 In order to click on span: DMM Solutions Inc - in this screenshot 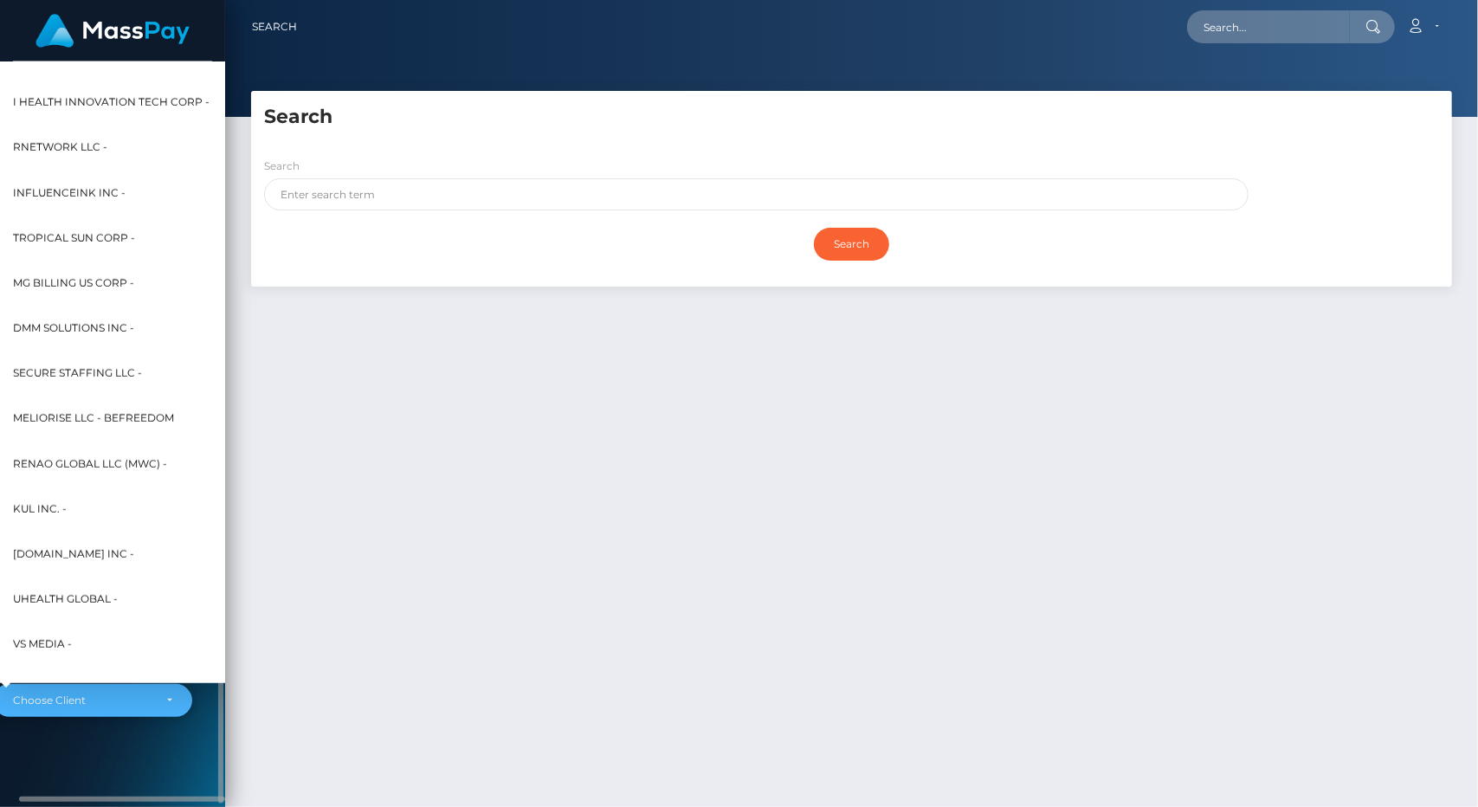, I will do `click(74, 328)`.